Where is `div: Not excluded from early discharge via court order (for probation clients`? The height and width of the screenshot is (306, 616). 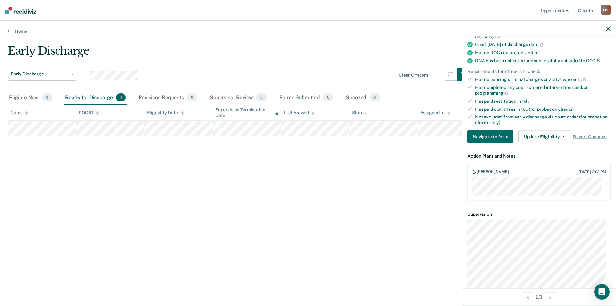
div: Not excluded from early discharge via court order (for probation clients is located at coordinates (543, 120).